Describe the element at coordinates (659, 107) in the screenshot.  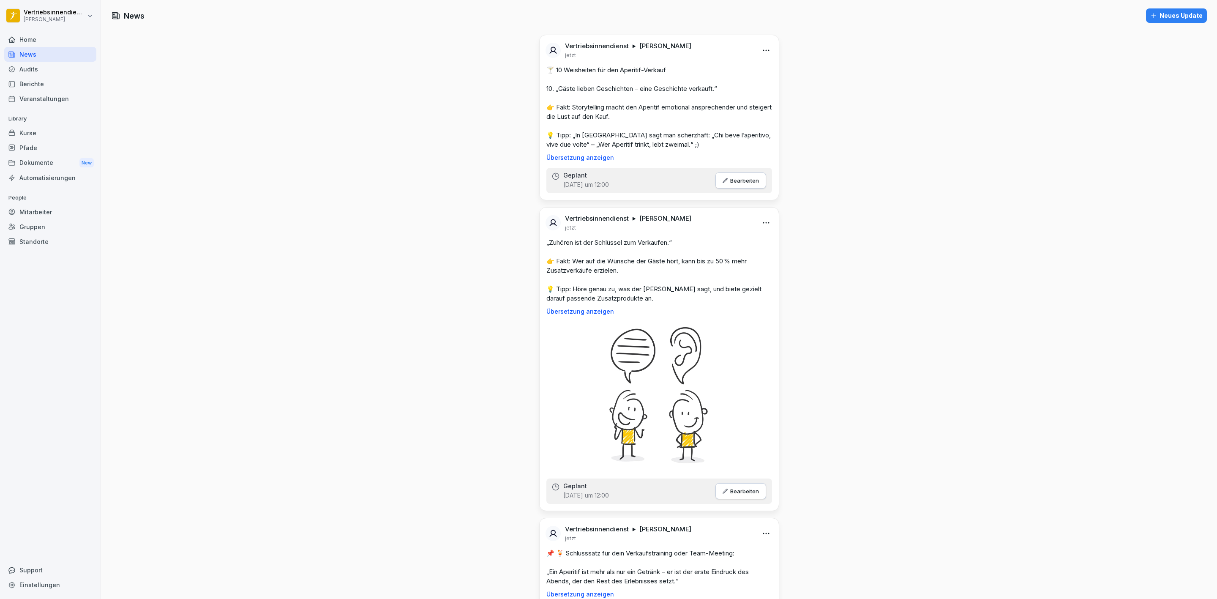
I see `p: 🍸 10 Weisheiten für den Aperitif-Verkauf 10. „Gäste lieben Geschichten – eine Geschichte verkauft...` at that location.